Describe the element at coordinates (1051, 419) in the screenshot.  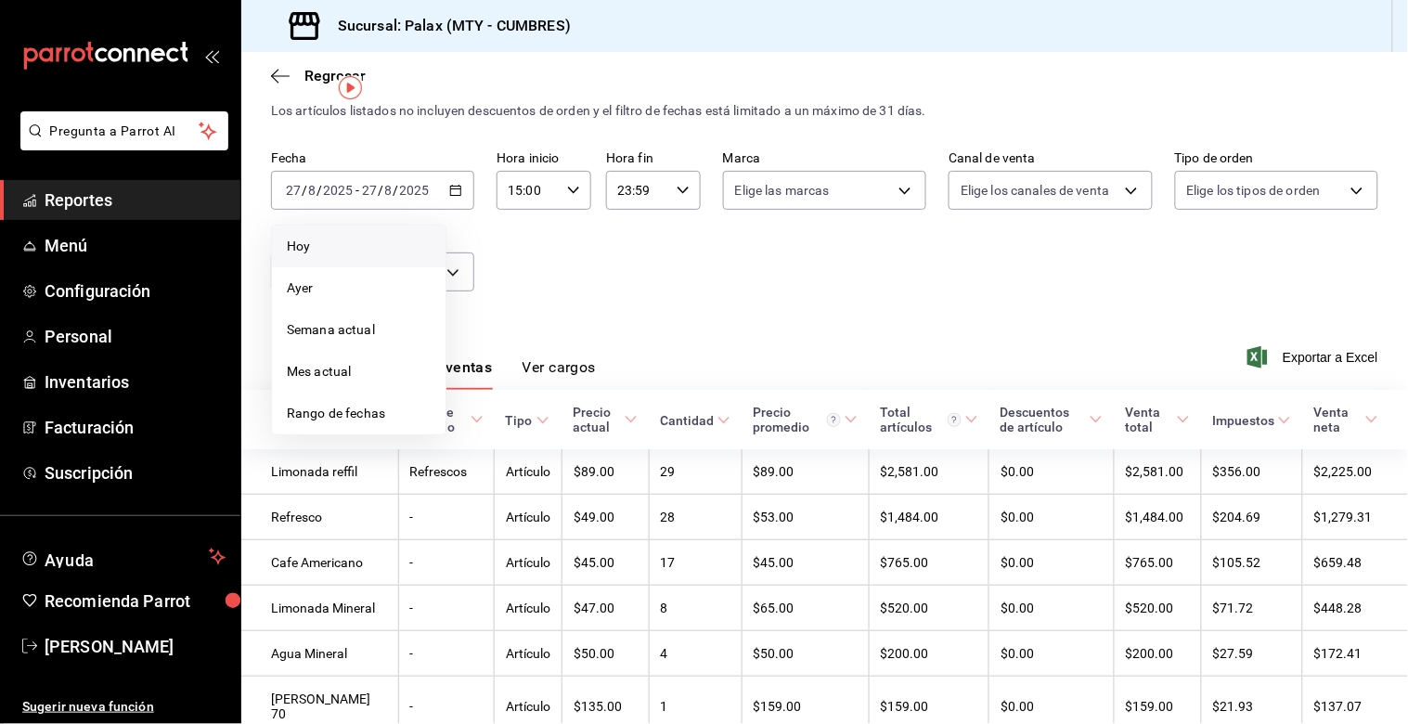
I see `span: Descuentos de artículo` at that location.